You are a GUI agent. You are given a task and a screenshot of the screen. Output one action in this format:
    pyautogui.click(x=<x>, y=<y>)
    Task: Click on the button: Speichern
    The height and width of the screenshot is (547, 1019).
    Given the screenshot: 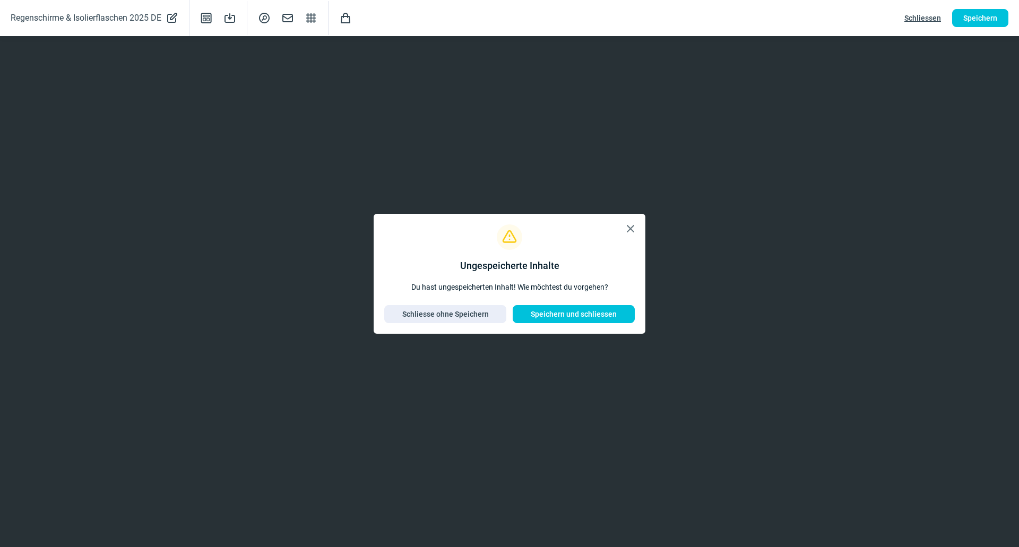 What is the action you would take?
    pyautogui.click(x=980, y=18)
    